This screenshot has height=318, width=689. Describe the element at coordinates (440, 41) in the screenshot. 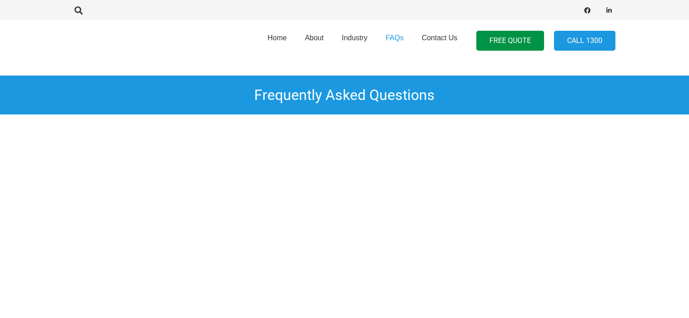

I see `a: Contact Us` at that location.